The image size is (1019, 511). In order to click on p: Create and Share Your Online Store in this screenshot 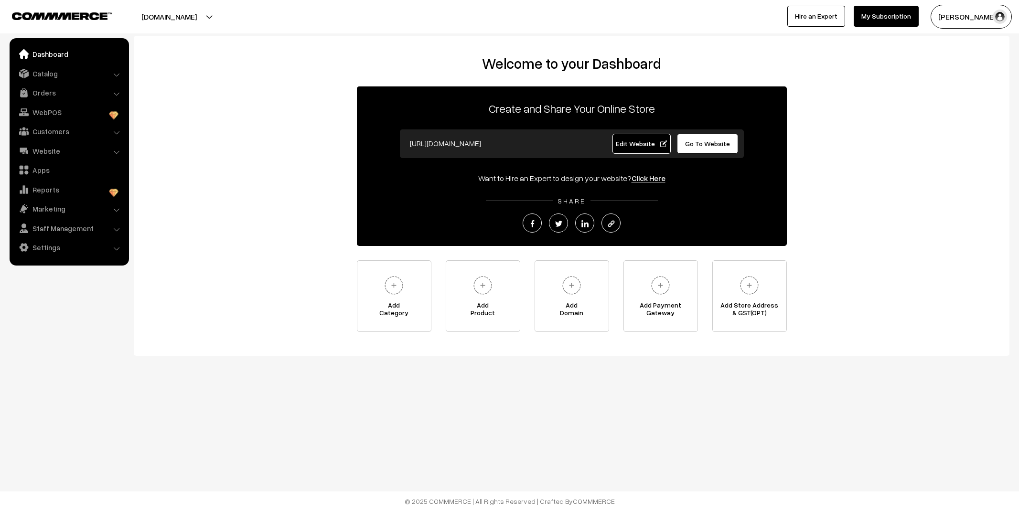, I will do `click(572, 108)`.